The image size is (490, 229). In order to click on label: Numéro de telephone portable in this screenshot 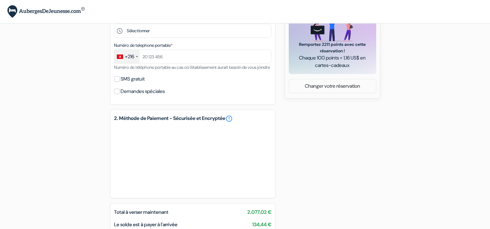, I will do `click(143, 45)`.